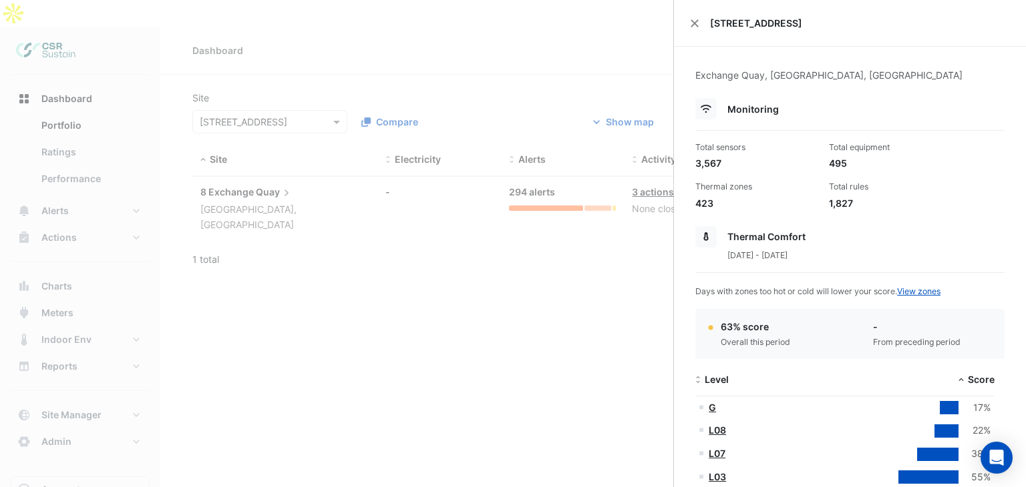 The height and width of the screenshot is (487, 1026). I want to click on button: Close, so click(694, 23).